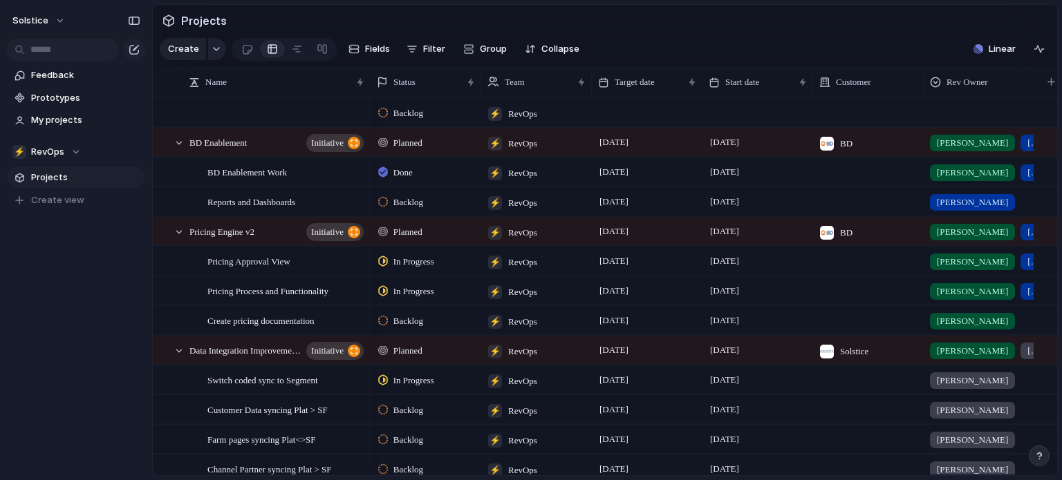  What do you see at coordinates (245, 350) in the screenshot?
I see `span: Data Integration Improvements` at bounding box center [245, 350].